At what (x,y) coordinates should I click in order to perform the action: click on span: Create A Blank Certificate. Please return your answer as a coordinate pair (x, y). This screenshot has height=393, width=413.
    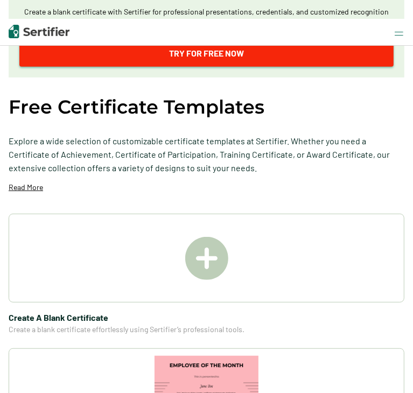
    Looking at the image, I should click on (206, 317).